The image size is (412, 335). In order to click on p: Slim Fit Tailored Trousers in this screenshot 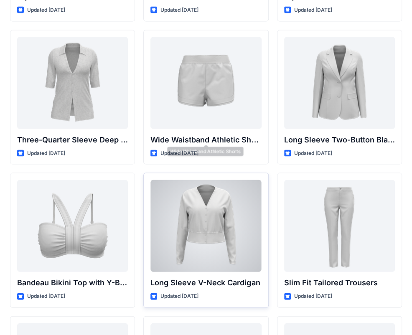, I will do `click(340, 283)`.